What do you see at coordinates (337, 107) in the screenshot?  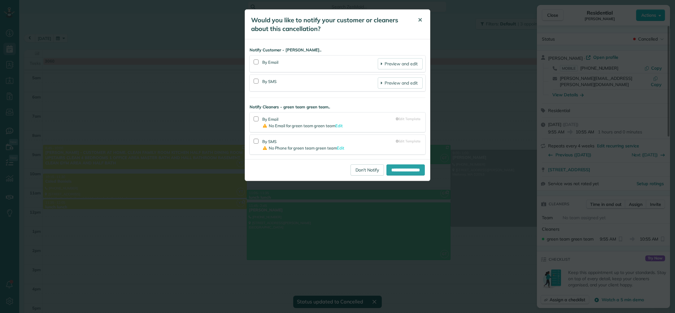 I see `strong: Notify Cleaners - green team green team..` at bounding box center [337, 107].